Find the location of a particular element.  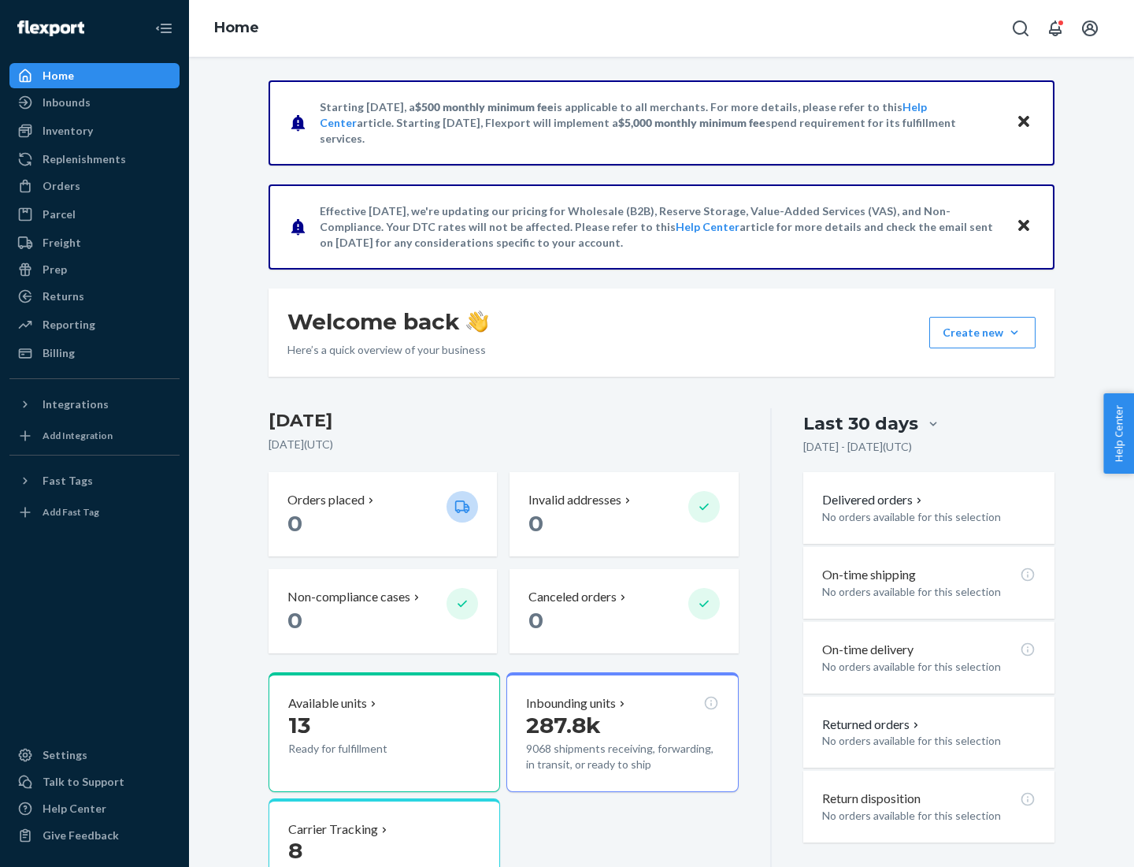

div: Fast Tags is located at coordinates (68, 481).